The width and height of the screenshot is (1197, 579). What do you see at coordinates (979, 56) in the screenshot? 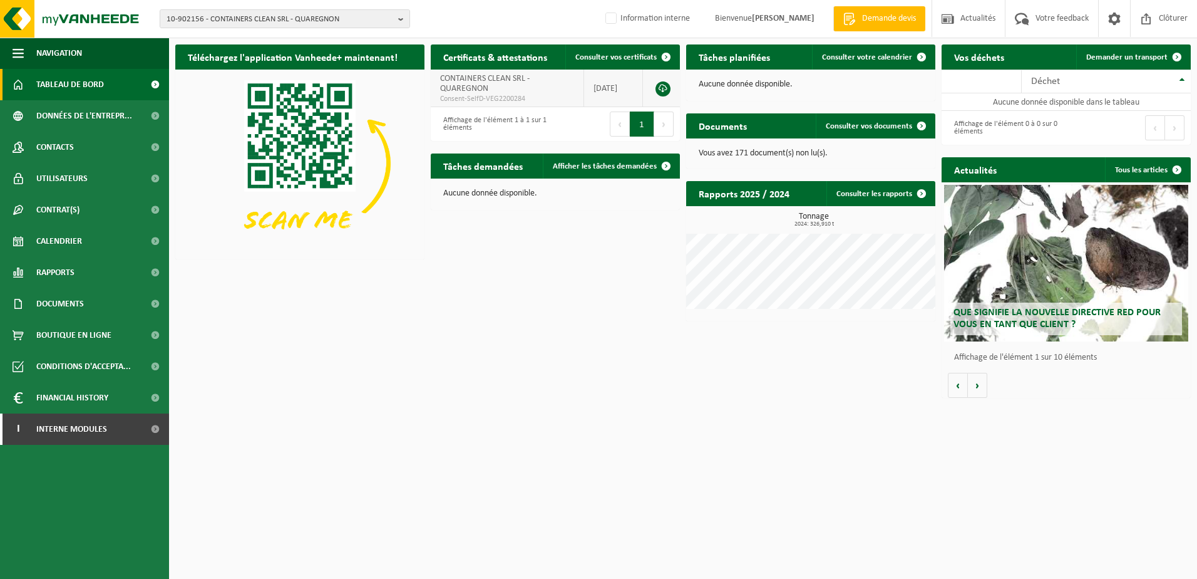
I see `h2: Vos déchets` at bounding box center [979, 56].